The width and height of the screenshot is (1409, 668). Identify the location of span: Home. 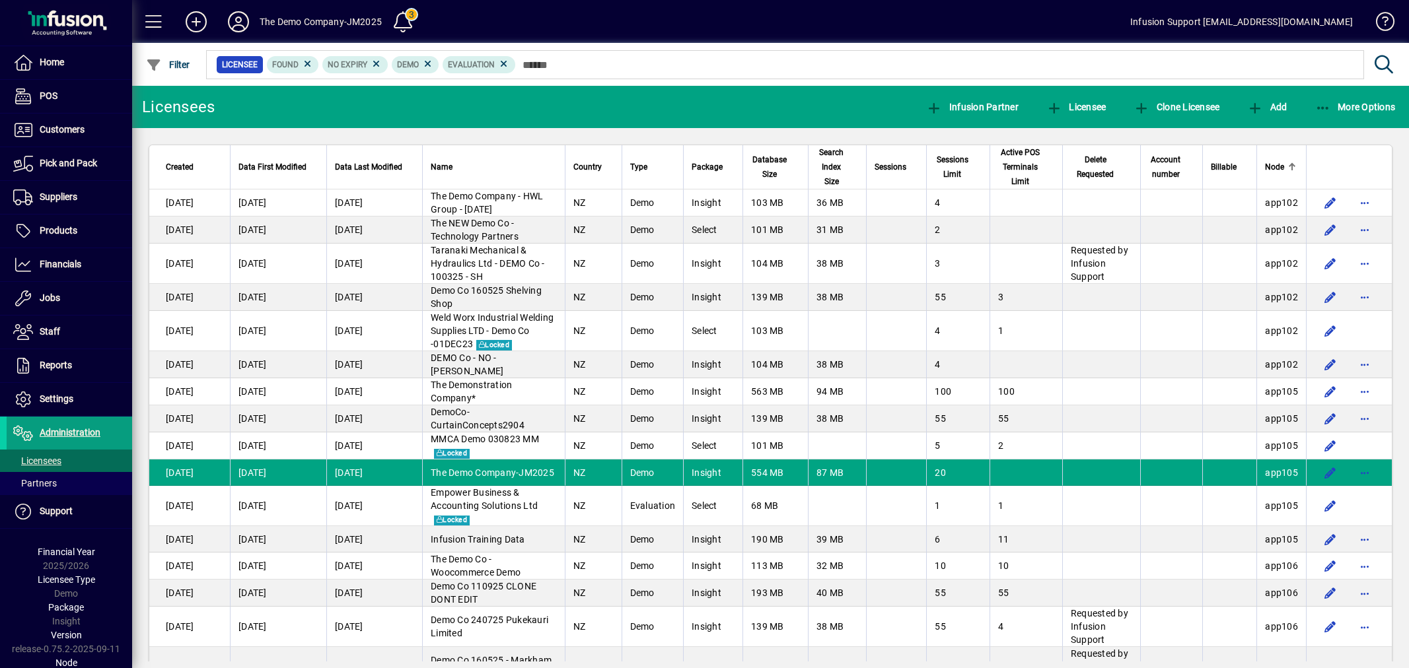
(52, 62).